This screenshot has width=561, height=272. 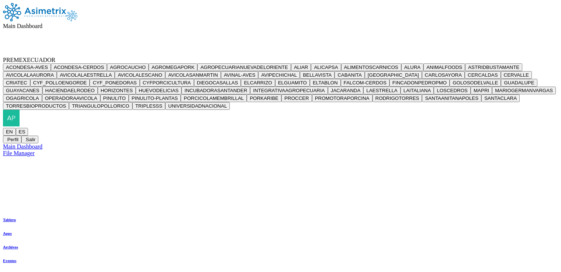 I want to click on button: ANIMALFOODS, so click(x=444, y=67).